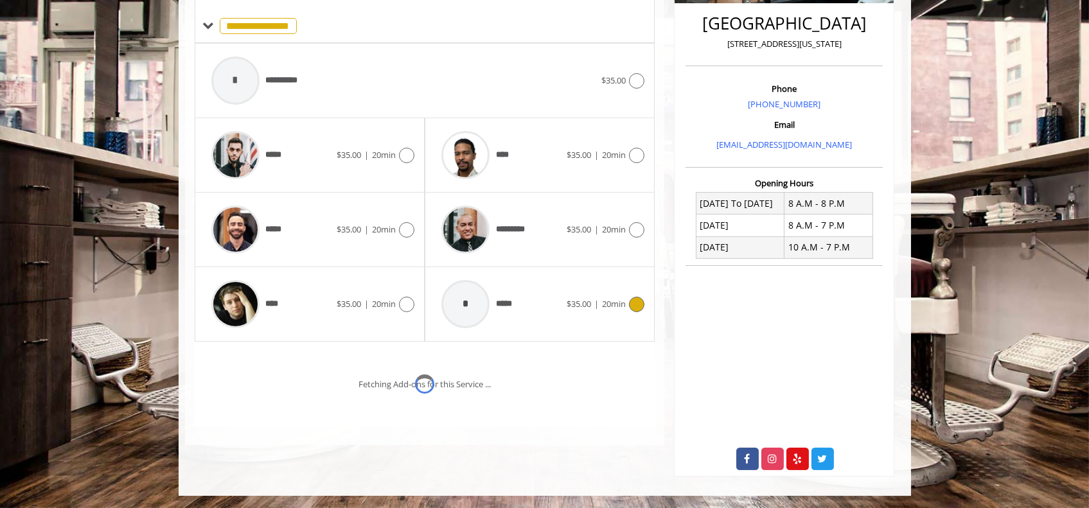 The image size is (1089, 508). What do you see at coordinates (784, 89) in the screenshot?
I see `h3: Phone` at bounding box center [784, 89].